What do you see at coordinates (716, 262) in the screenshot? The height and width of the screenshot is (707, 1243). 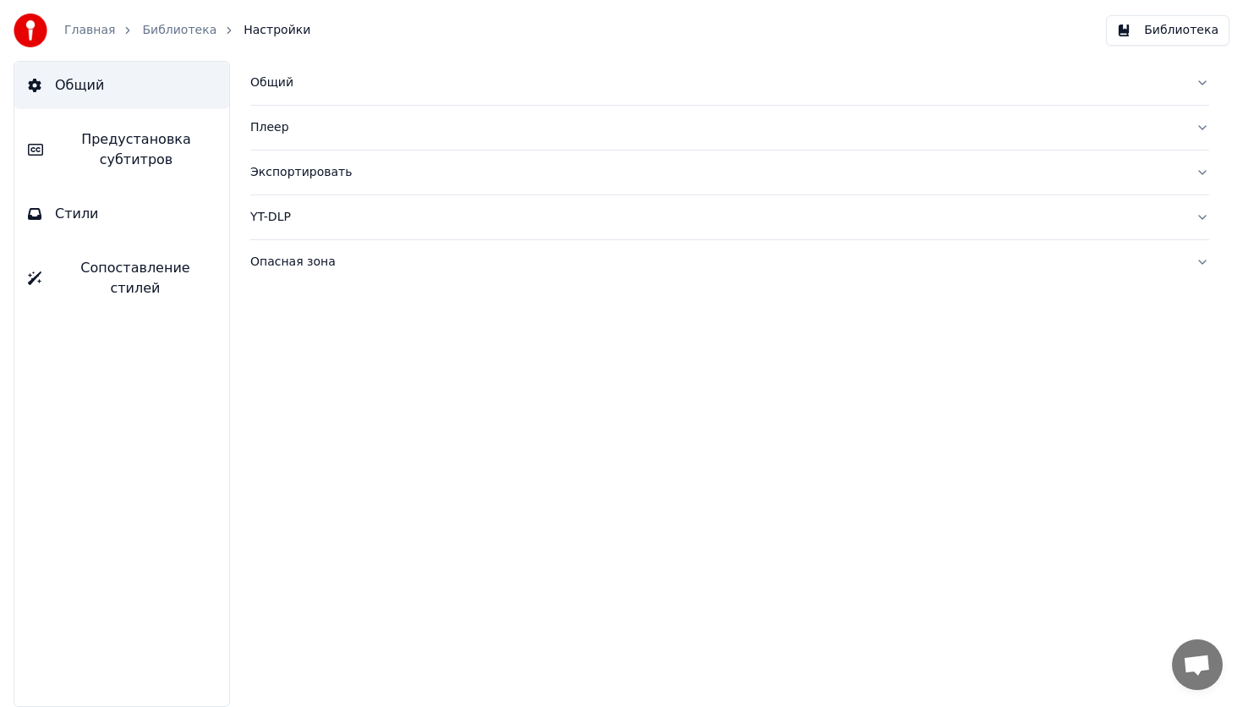 I see `div: Опасная зона` at bounding box center [716, 262].